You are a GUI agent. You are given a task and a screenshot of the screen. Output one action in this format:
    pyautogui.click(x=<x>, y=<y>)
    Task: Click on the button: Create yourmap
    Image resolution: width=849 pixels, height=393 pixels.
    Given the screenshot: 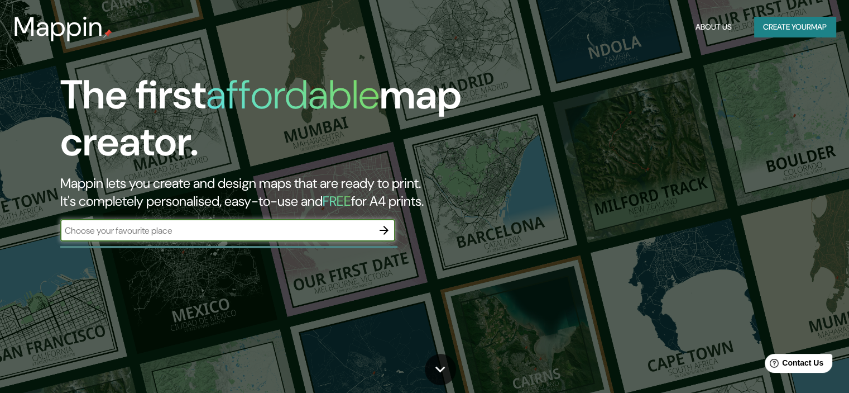 What is the action you would take?
    pyautogui.click(x=795, y=27)
    